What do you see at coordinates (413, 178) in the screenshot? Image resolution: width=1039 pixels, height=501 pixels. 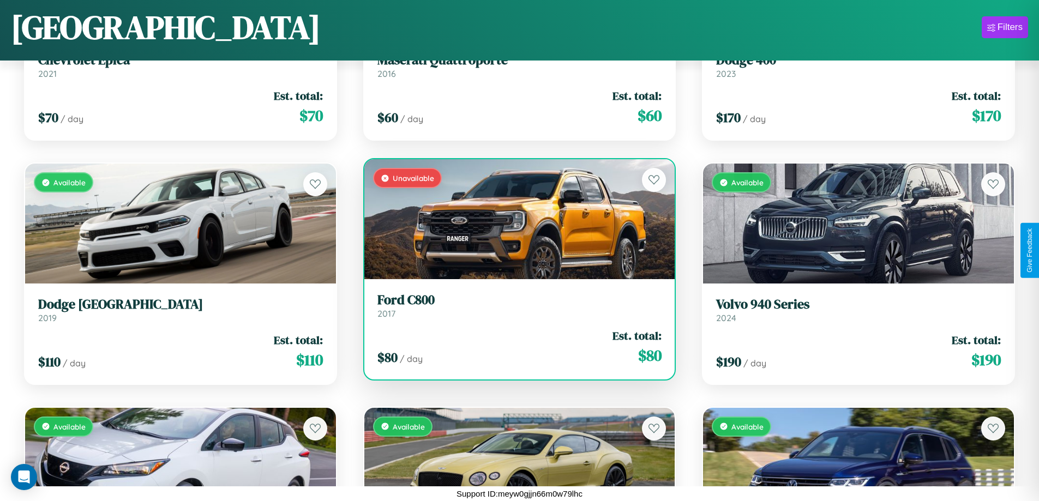 I see `span: Unavailable` at bounding box center [413, 178].